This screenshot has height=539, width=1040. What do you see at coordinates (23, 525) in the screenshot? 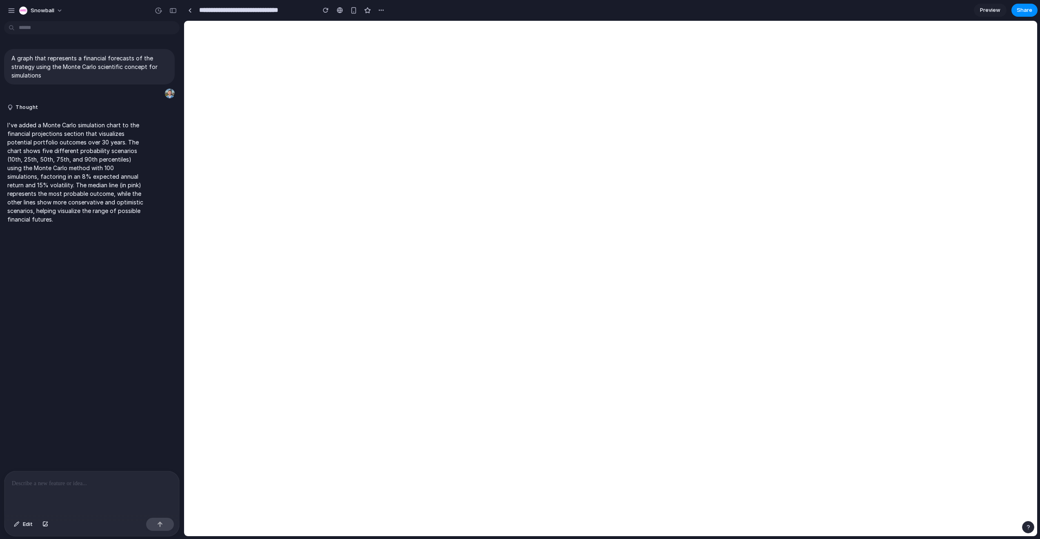
I see `button: Edit` at bounding box center [23, 525].